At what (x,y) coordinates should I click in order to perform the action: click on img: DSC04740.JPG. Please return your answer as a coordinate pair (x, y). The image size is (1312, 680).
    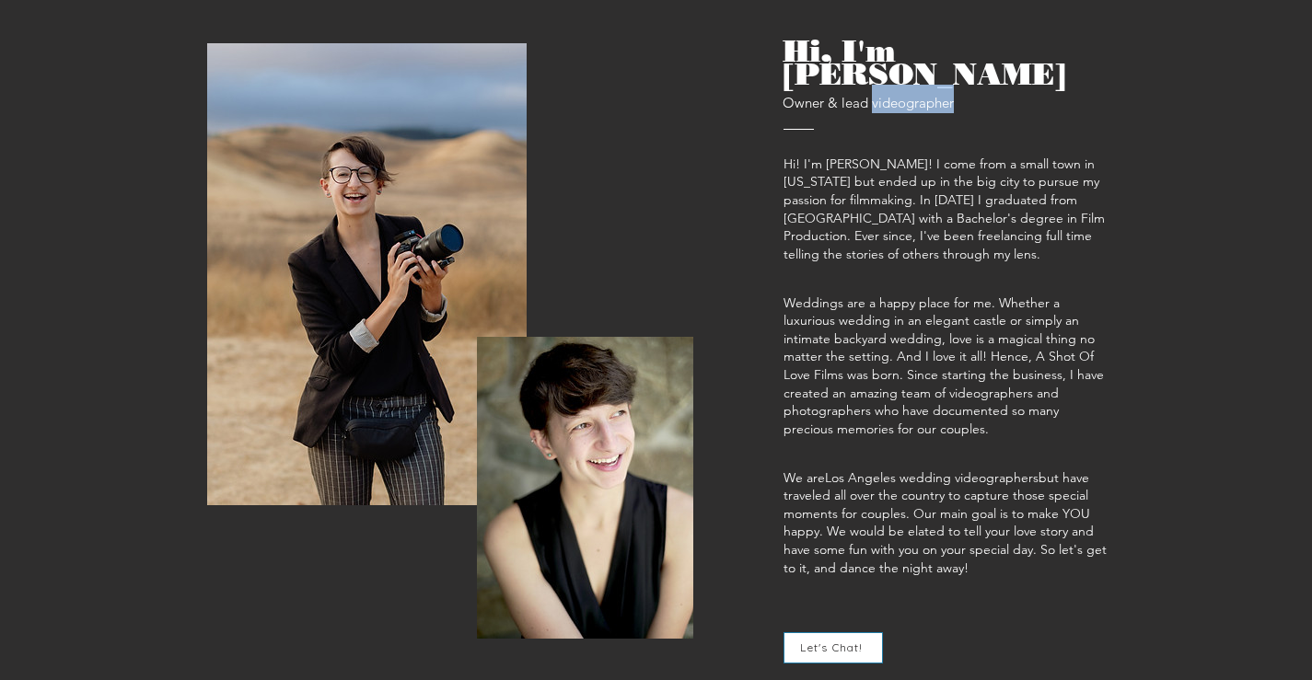
    Looking at the image, I should click on (585, 488).